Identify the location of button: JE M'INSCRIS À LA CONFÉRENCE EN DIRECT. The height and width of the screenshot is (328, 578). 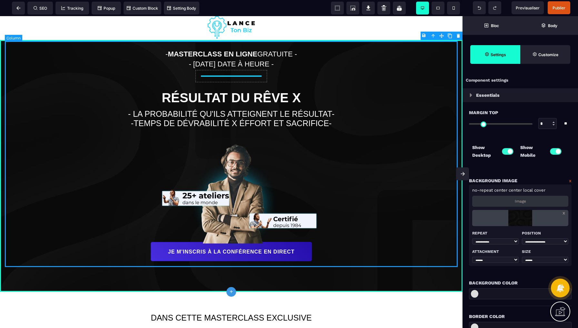
(229, 235).